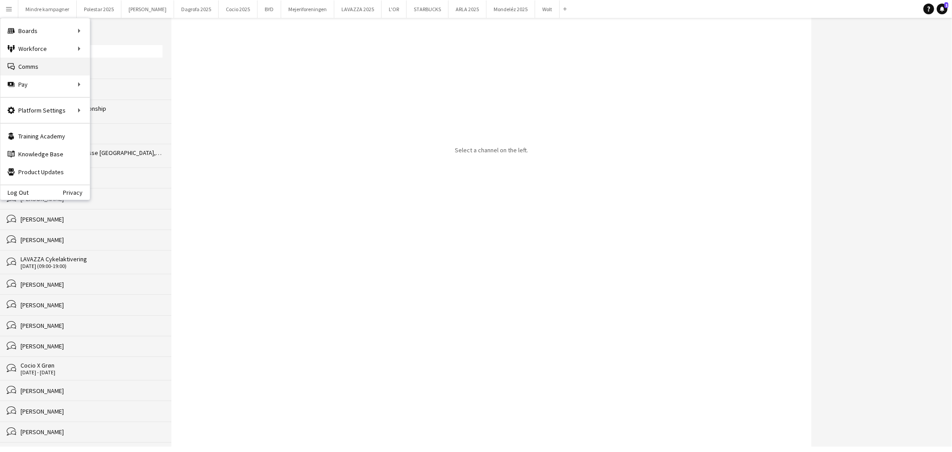 The image size is (952, 452). I want to click on button: L'OR, so click(394, 9).